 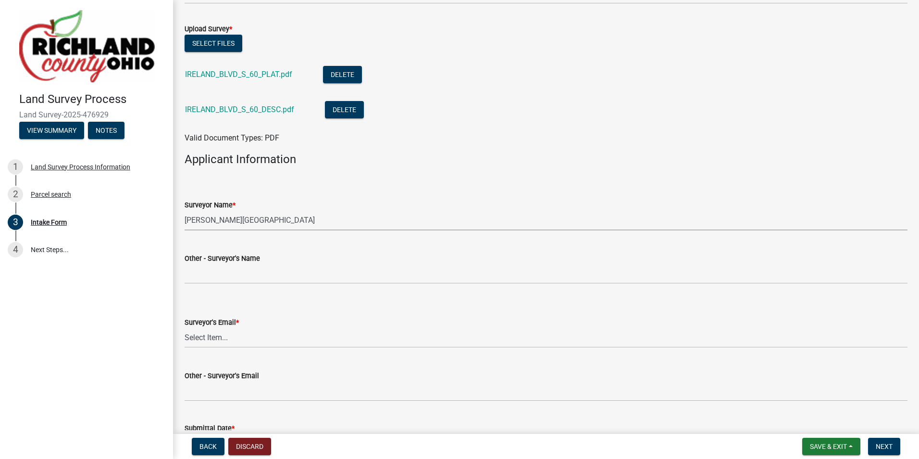 I want to click on div: 2, so click(x=15, y=194).